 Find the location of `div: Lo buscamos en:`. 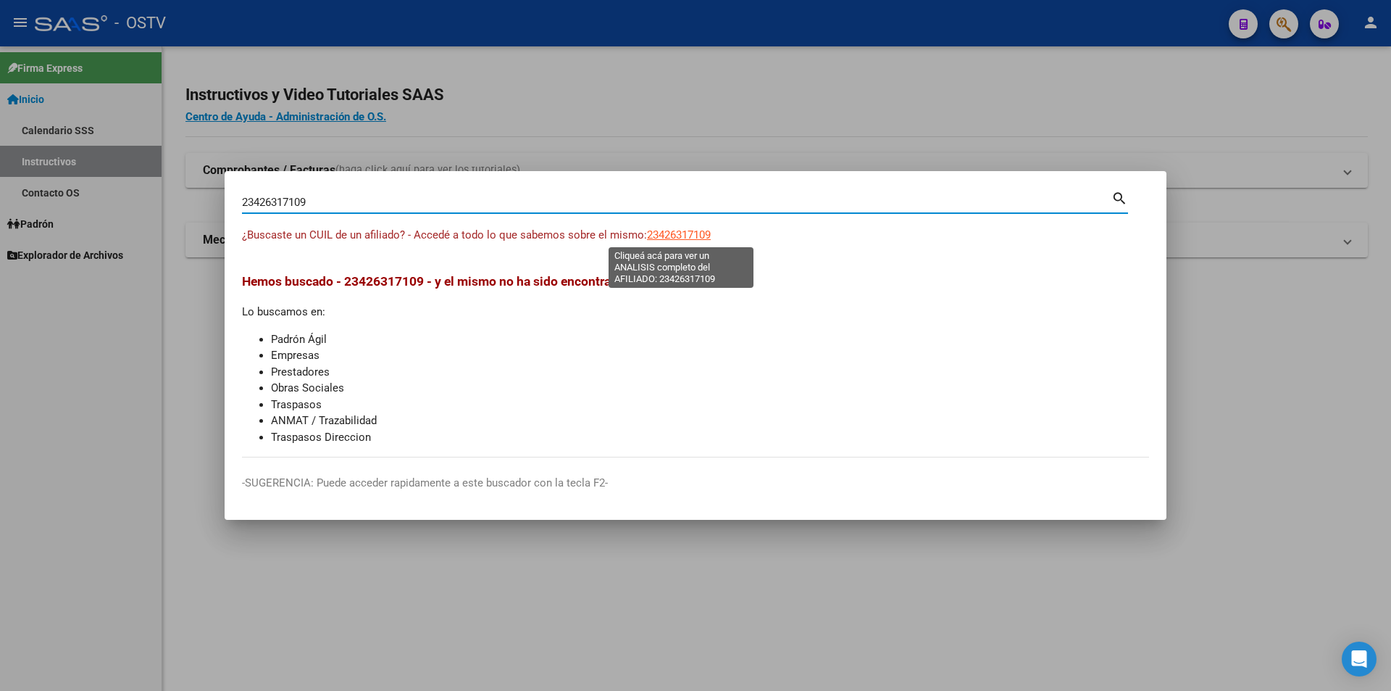

div: Lo buscamos en: is located at coordinates (696, 358).